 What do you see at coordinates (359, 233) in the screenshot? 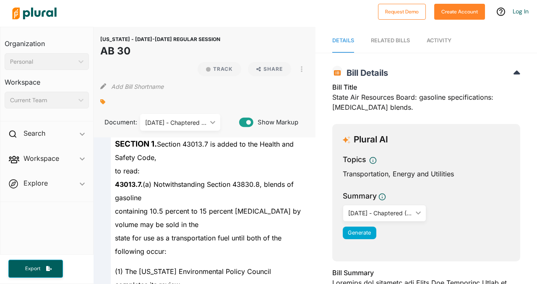
I see `span: Generate` at bounding box center [359, 233].